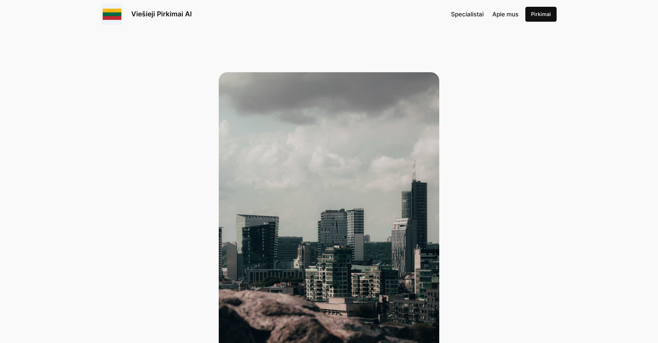 Image resolution: width=658 pixels, height=343 pixels. I want to click on a: Specialistai, so click(467, 14).